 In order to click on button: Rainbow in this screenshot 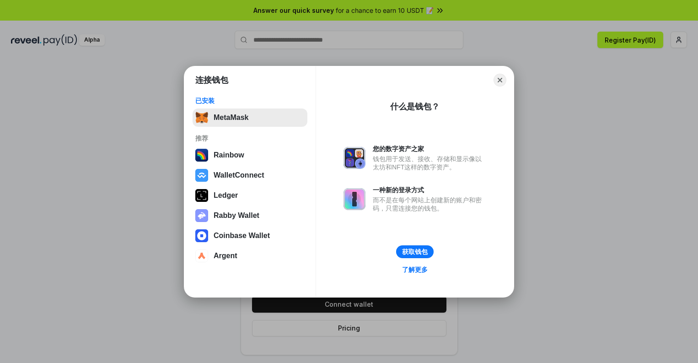, I will do `click(250, 155)`.